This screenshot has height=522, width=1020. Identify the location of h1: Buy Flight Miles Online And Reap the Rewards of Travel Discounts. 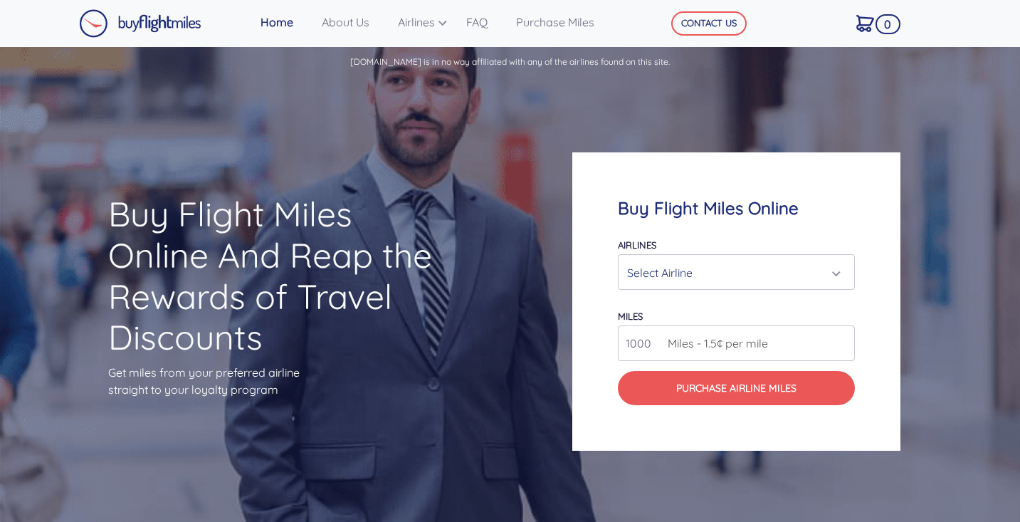
(278, 276).